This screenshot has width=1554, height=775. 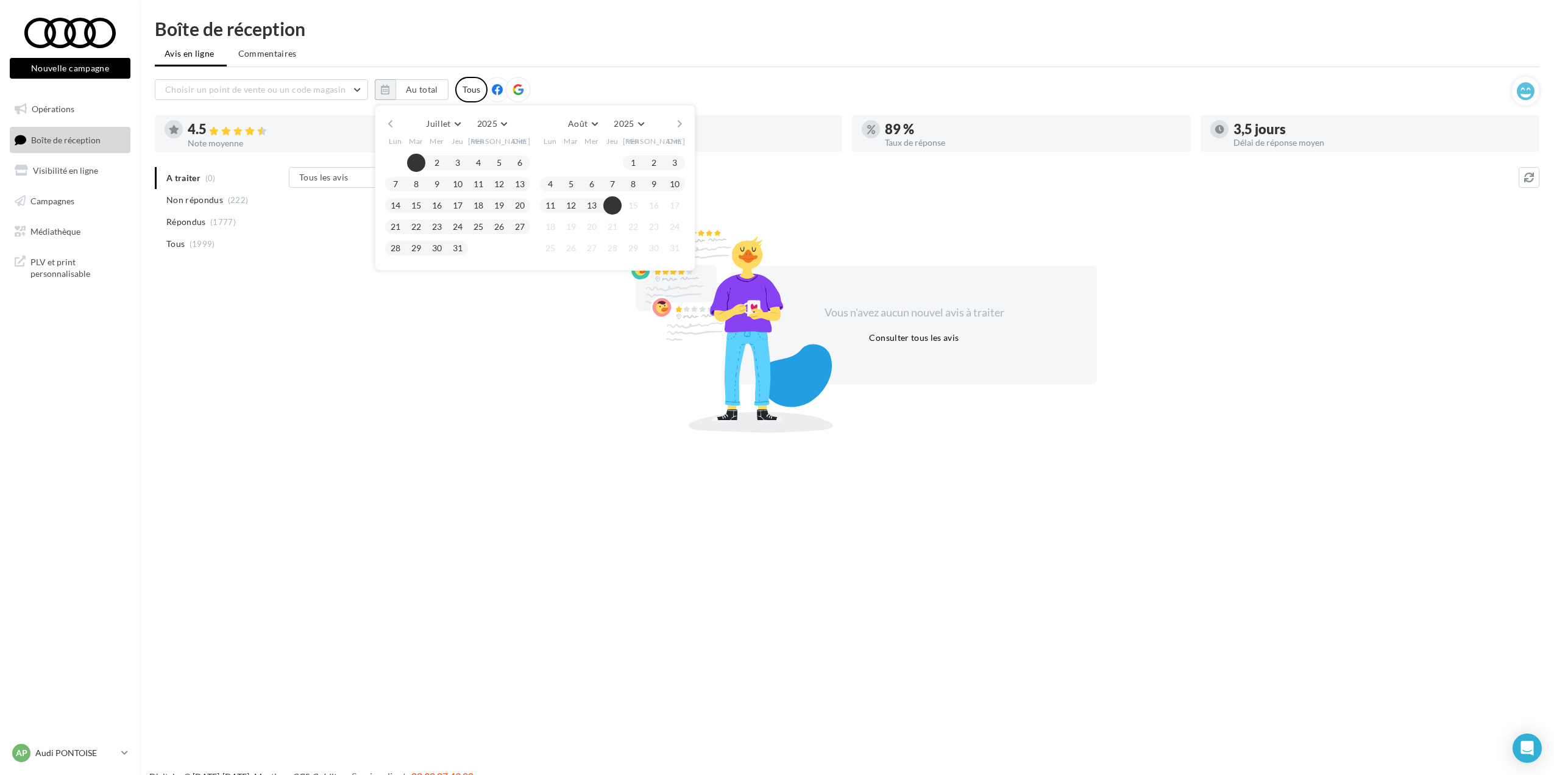 I want to click on span: (222), so click(x=238, y=200).